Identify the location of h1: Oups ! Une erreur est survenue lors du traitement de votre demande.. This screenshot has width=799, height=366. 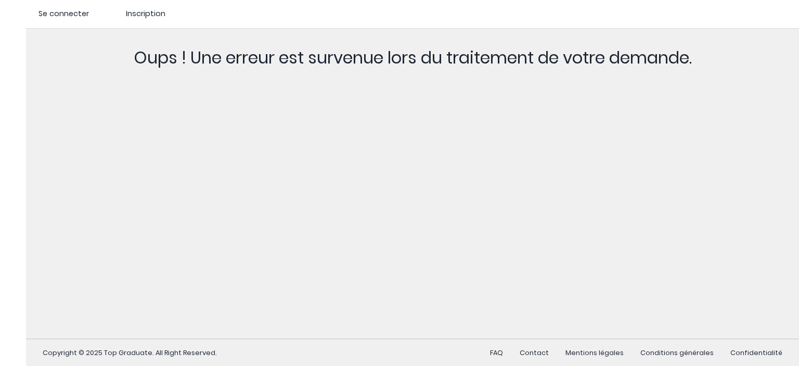
(413, 58).